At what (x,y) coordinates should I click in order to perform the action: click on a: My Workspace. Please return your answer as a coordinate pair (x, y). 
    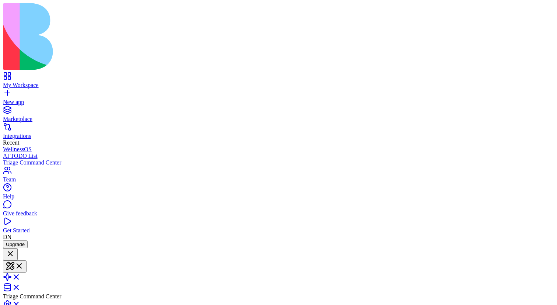
    Looking at the image, I should click on (279, 82).